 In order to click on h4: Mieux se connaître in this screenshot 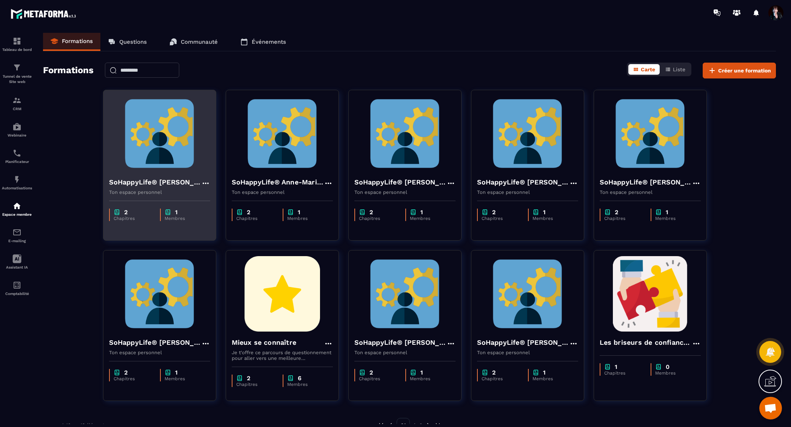, I will do `click(264, 343)`.